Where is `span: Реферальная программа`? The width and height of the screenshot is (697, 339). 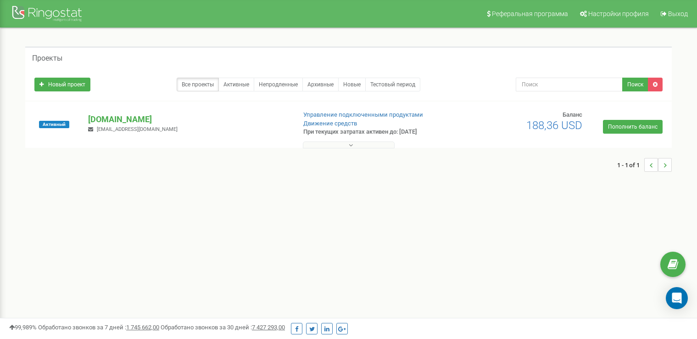 span: Реферальная программа is located at coordinates (530, 14).